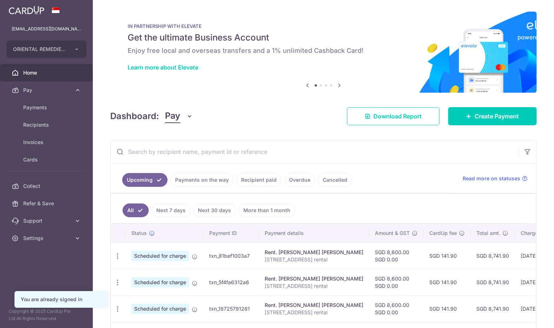 The image size is (554, 328). I want to click on span: Read more on statuses, so click(491, 179).